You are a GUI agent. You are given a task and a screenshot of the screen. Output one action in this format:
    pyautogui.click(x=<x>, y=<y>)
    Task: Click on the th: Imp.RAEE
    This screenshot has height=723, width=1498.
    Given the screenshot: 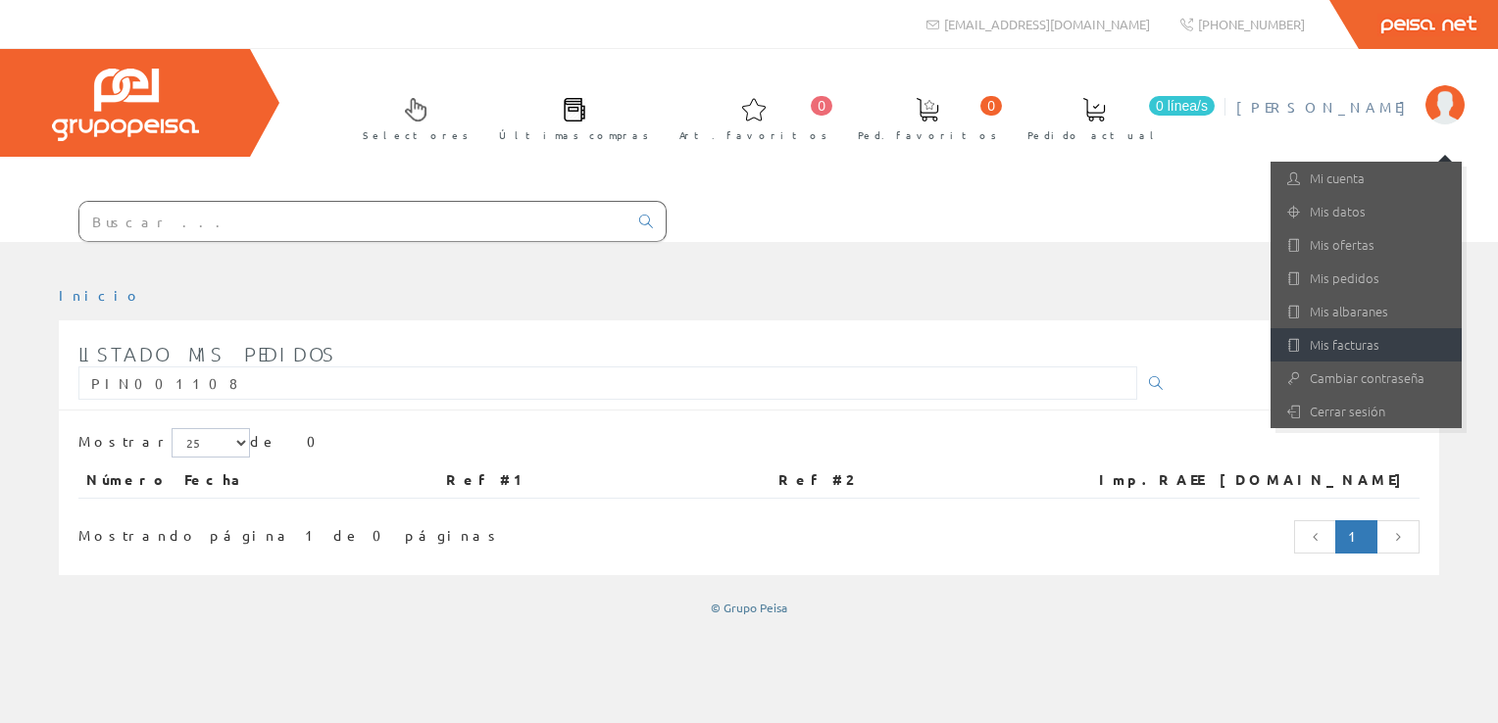 What is the action you would take?
    pyautogui.click(x=1138, y=480)
    